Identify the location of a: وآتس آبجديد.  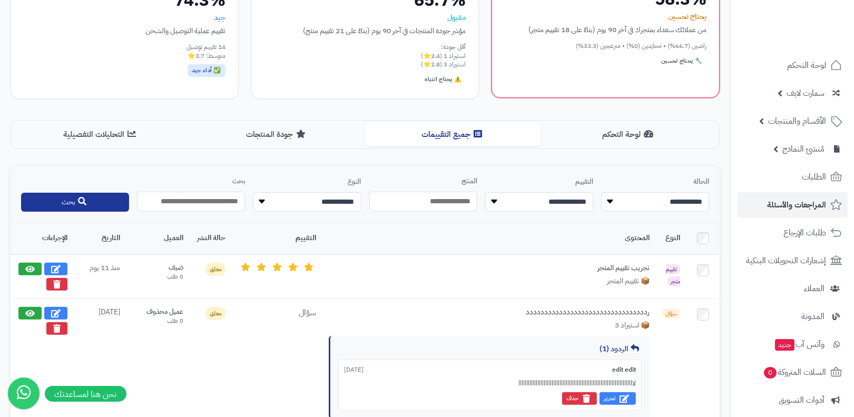
(793, 345).